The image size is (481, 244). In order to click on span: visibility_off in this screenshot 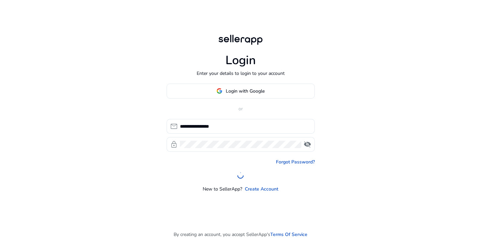, I will do `click(308, 145)`.